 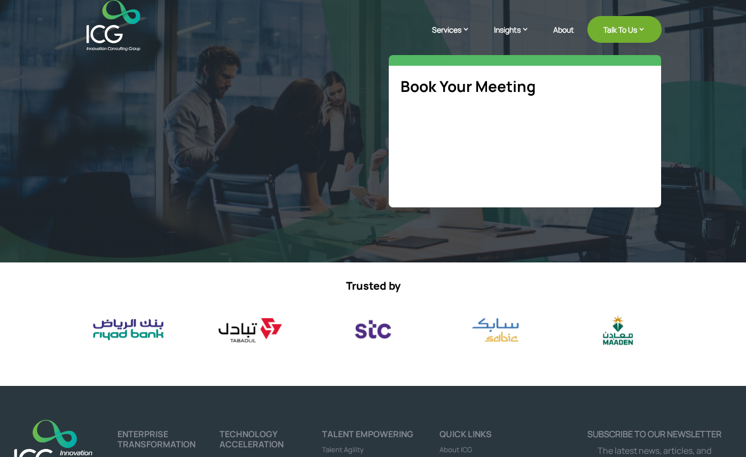 I want to click on a: Insights, so click(x=517, y=37).